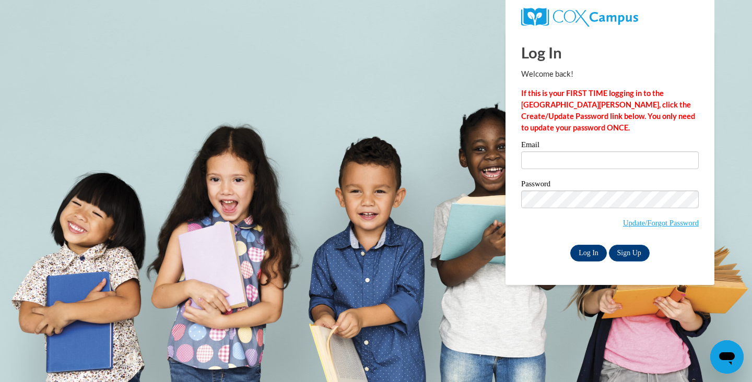  What do you see at coordinates (629, 253) in the screenshot?
I see `a: Sign Up` at bounding box center [629, 253].